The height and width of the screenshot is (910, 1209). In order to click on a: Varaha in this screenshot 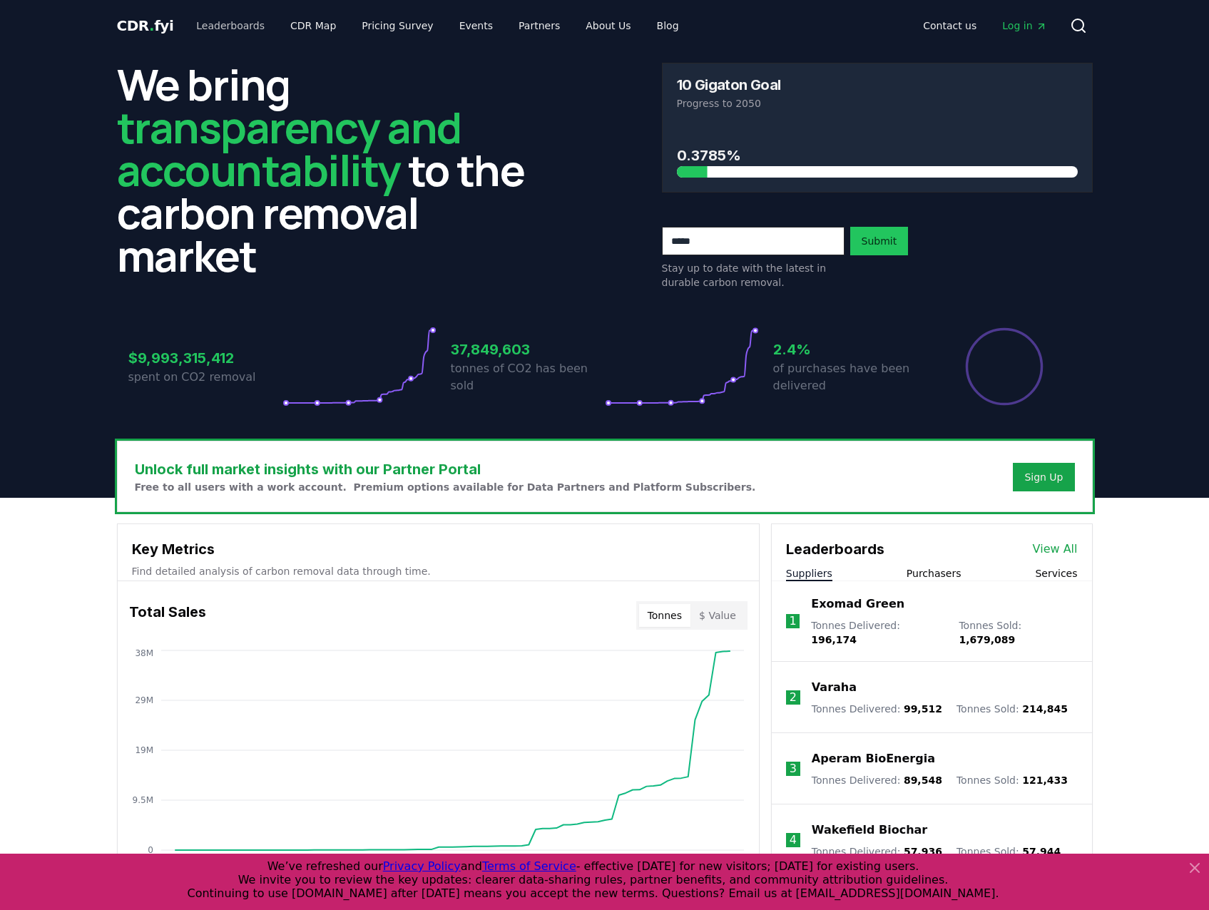, I will do `click(834, 687)`.